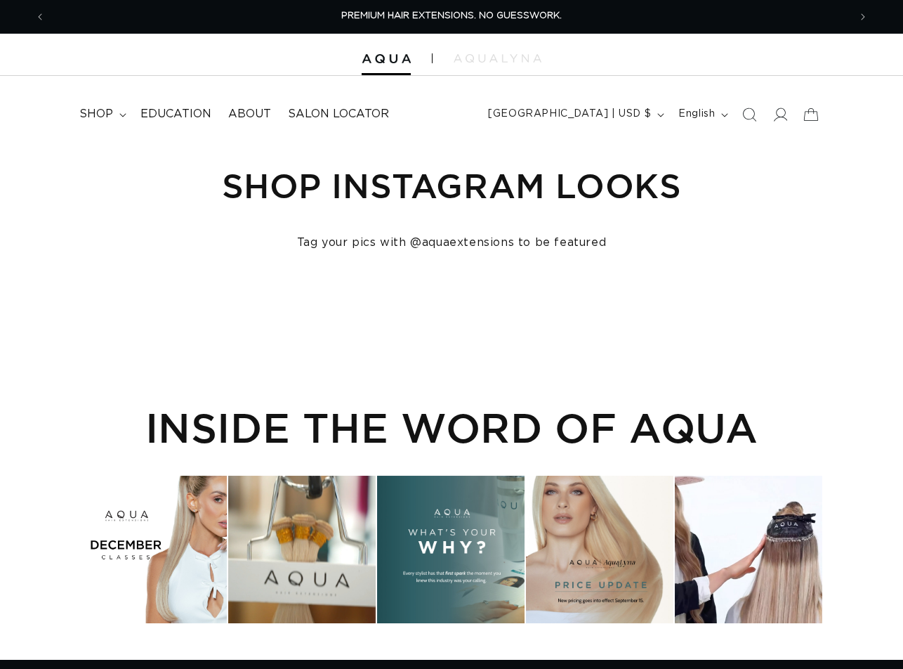  What do you see at coordinates (176, 114) in the screenshot?
I see `span: Education` at bounding box center [176, 114].